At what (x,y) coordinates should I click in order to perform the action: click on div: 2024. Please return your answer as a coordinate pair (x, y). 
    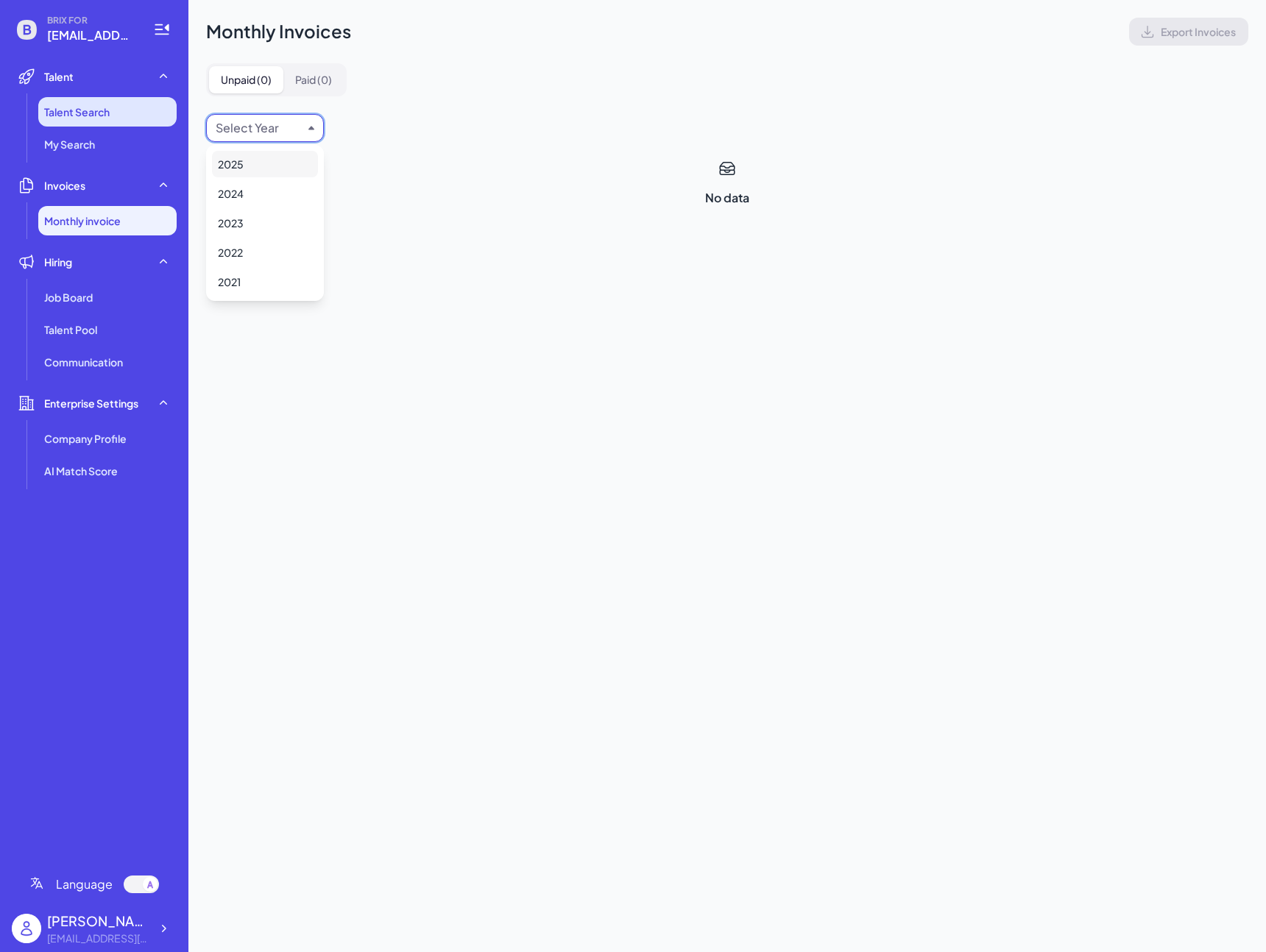
    Looking at the image, I should click on (265, 194).